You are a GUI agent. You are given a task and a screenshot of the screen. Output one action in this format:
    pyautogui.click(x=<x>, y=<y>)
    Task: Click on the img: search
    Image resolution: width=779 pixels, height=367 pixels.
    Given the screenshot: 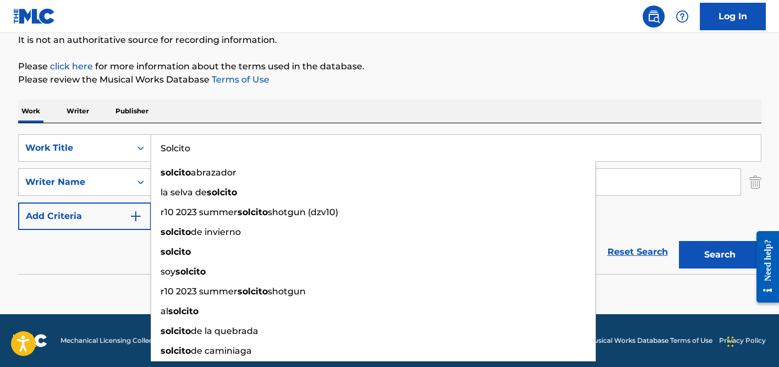 What is the action you would take?
    pyautogui.click(x=654, y=16)
    